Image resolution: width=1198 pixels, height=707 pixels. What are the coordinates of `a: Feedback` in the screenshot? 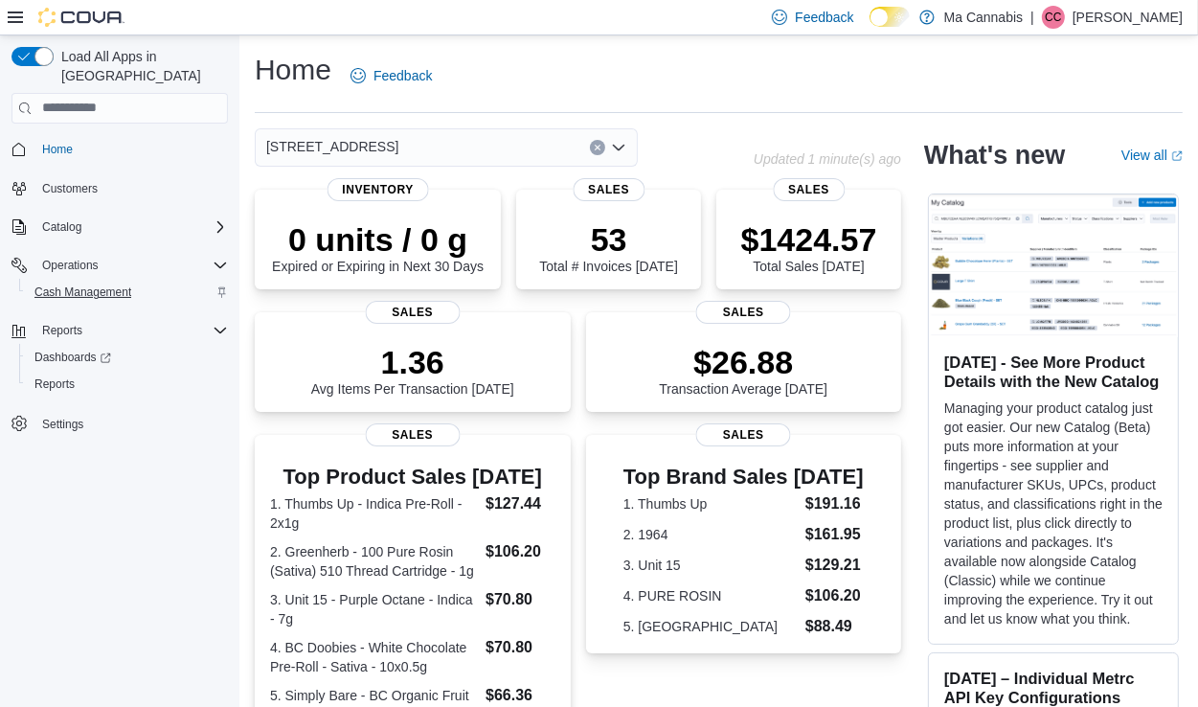 It's located at (391, 76).